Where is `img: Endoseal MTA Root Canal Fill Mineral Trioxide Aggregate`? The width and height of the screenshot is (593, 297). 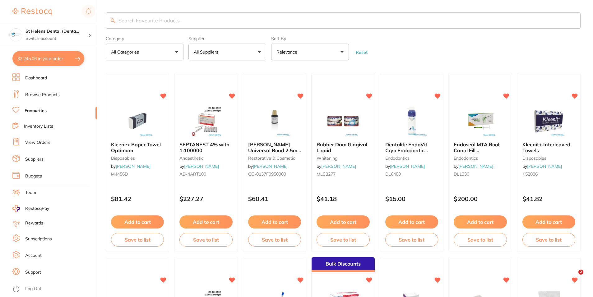
img: Endoseal MTA Root Canal Fill Mineral Trioxide Aggregate is located at coordinates (480, 121).